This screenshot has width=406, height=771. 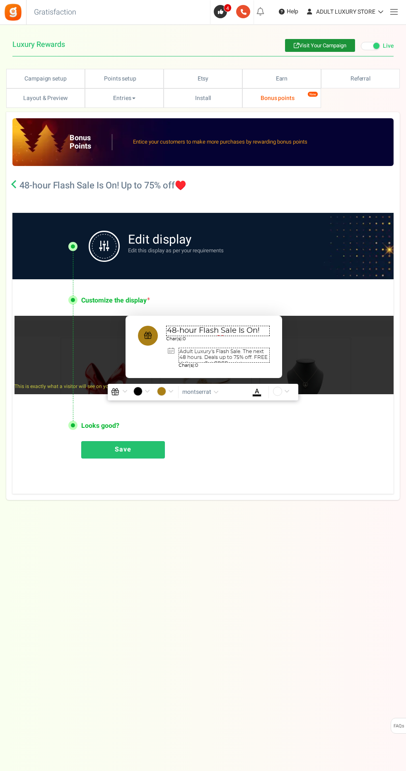 I want to click on h2: 48-hour Flash Sale Is On! Up to 75% off♥️, so click(x=103, y=185).